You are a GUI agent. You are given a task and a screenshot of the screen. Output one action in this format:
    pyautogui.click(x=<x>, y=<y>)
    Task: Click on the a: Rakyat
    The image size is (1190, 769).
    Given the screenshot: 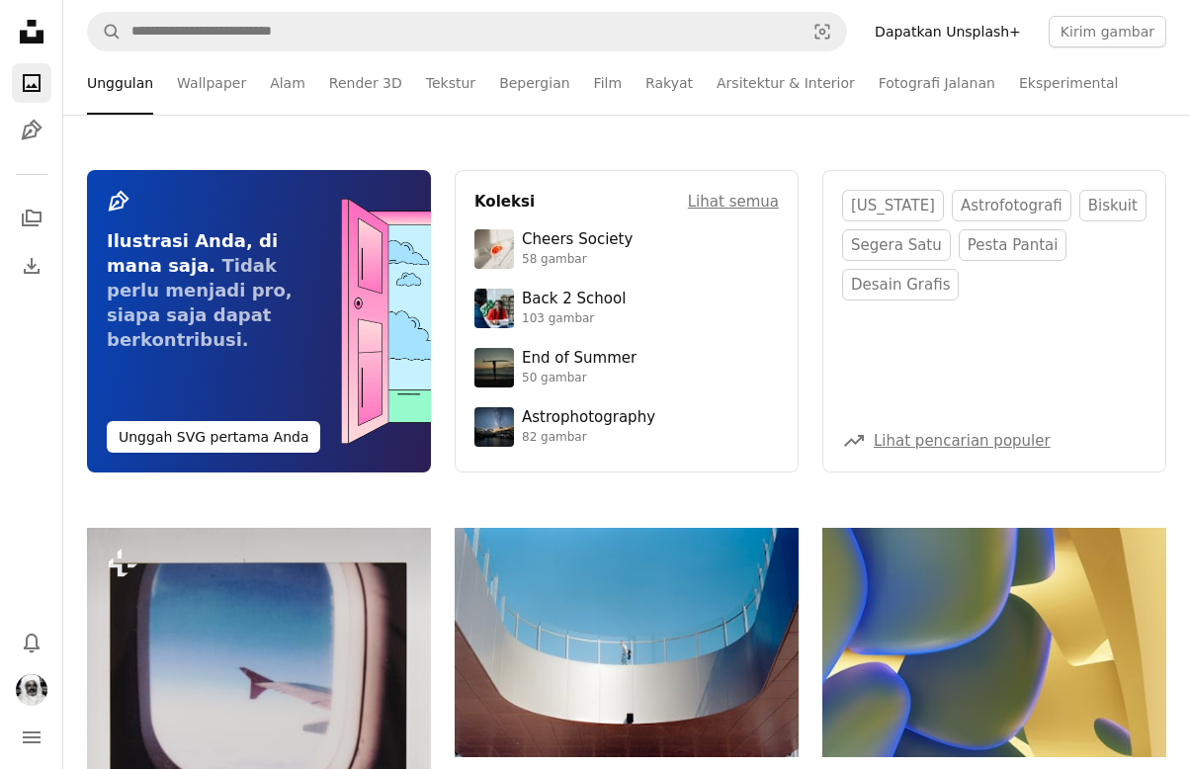 What is the action you would take?
    pyautogui.click(x=669, y=83)
    